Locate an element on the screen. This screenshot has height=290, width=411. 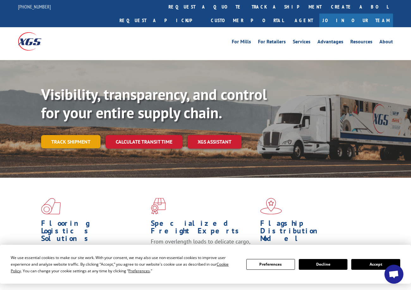
h1: Specialized Freight Experts is located at coordinates (203, 229).